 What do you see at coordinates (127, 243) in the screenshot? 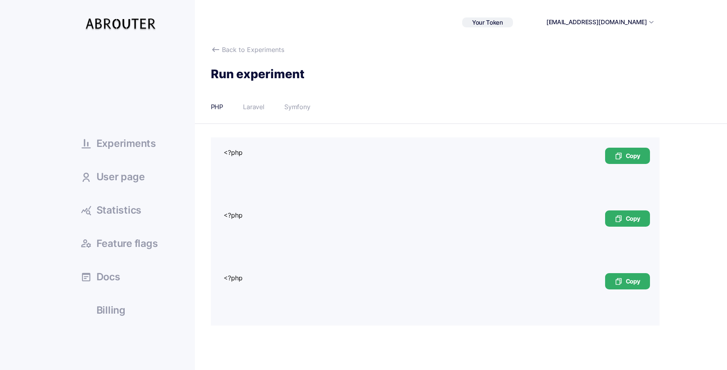
I see `span: Feature flags` at bounding box center [127, 243].